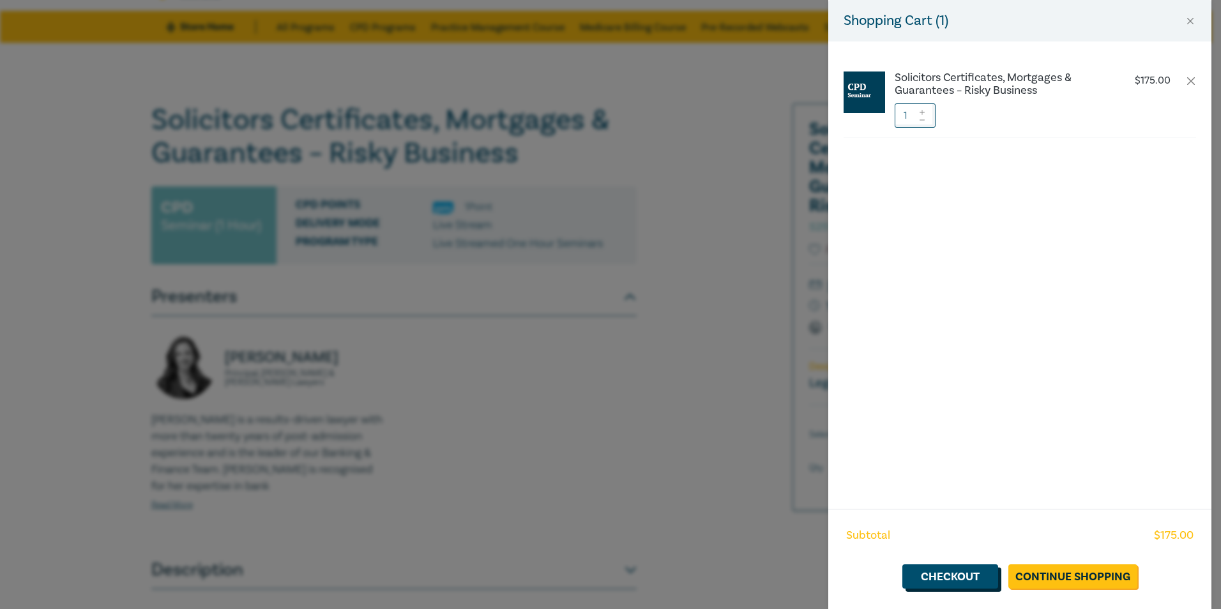  I want to click on h5: Shopping Cart ( 1 ), so click(896, 20).